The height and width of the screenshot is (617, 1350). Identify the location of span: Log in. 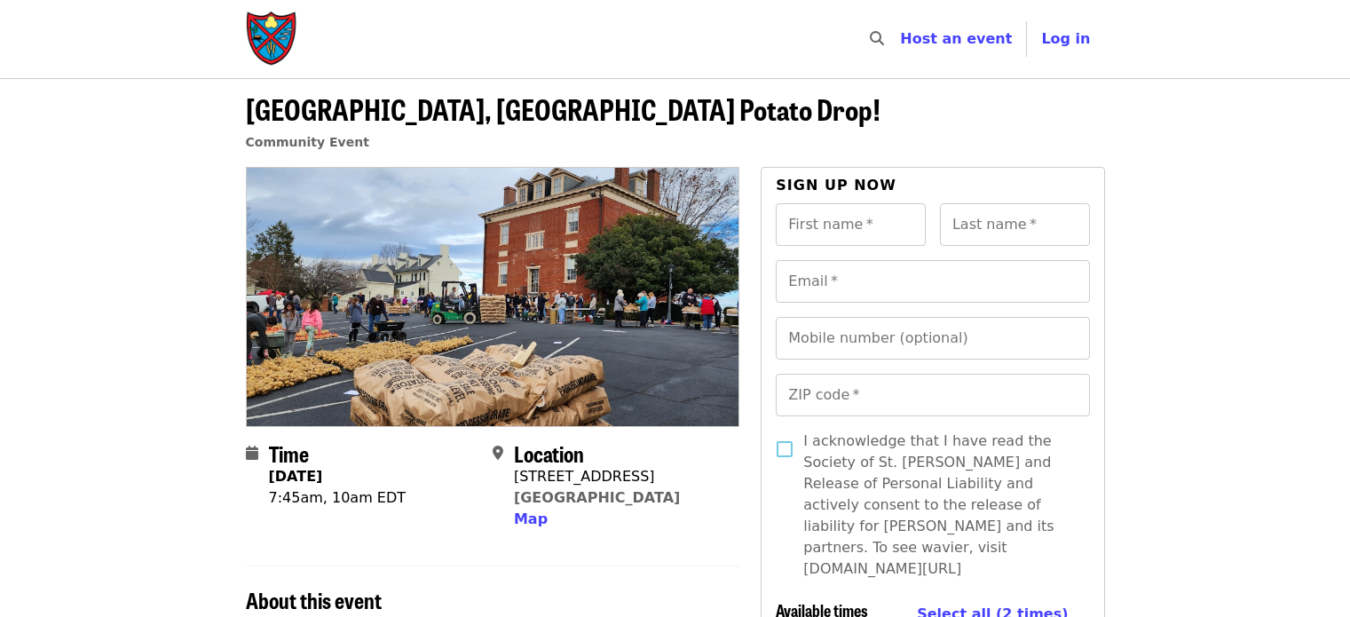
(1065, 38).